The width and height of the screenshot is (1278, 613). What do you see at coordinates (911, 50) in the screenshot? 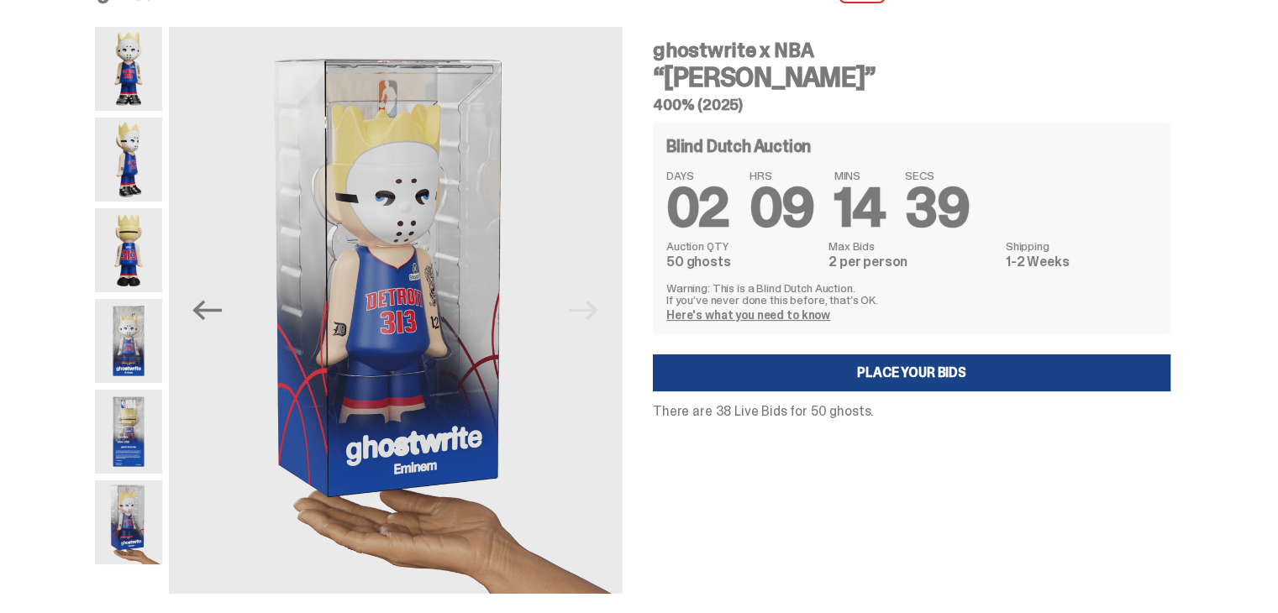
I see `h4: ghostwrite x NBA` at bounding box center [911, 50].